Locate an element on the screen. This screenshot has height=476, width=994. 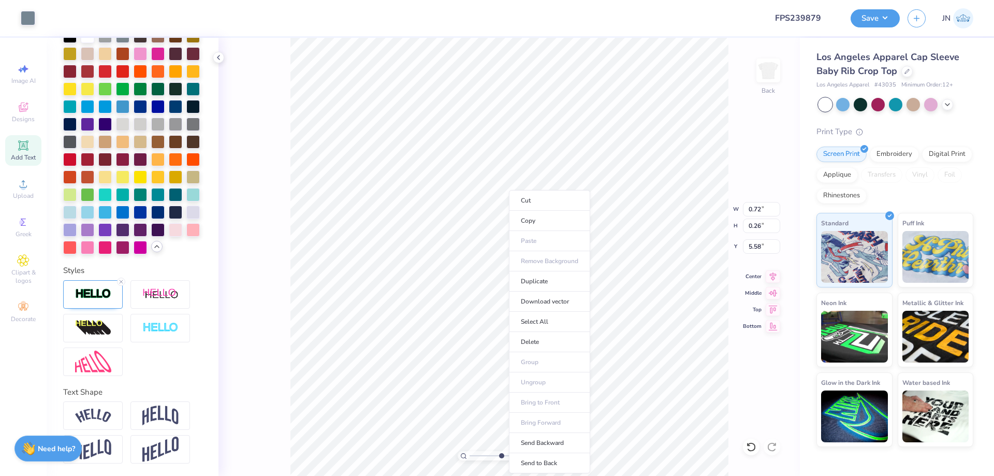
span: Clipart & logos is located at coordinates (23, 276).